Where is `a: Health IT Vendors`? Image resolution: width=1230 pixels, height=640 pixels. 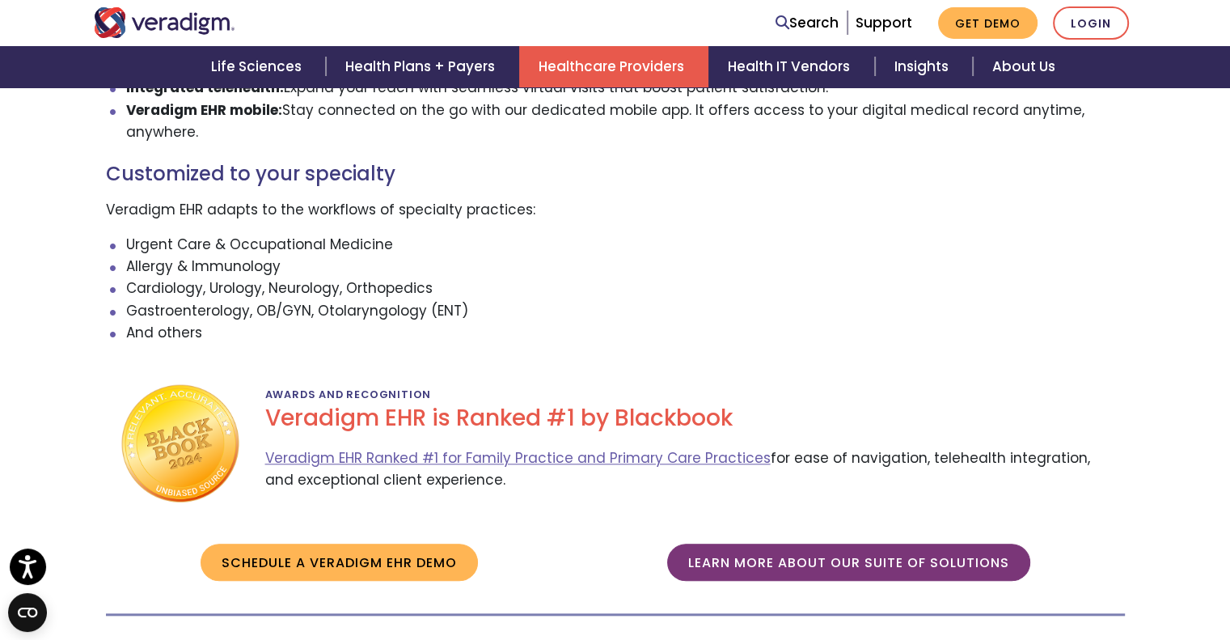 a: Health IT Vendors is located at coordinates (791, 66).